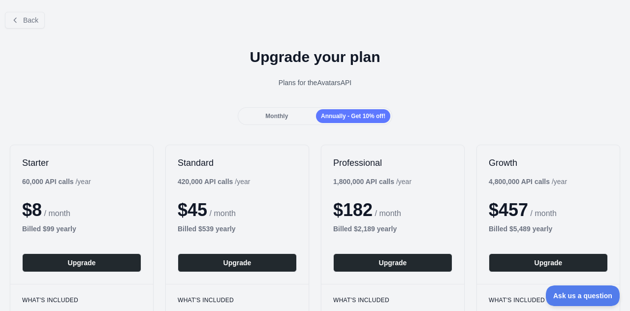 The height and width of the screenshot is (311, 630). Describe the element at coordinates (365, 229) in the screenshot. I see `b: Billed $ 2,189 yearly` at that location.